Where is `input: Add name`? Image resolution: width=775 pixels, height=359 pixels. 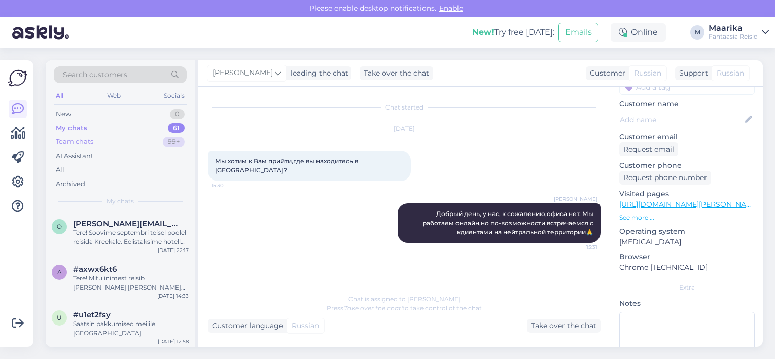 input: Add name is located at coordinates (682, 120).